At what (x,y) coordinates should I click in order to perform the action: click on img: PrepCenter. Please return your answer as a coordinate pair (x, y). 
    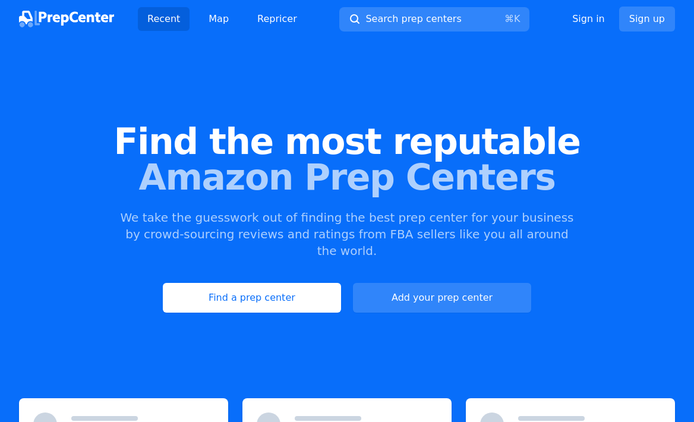
    Looking at the image, I should click on (67, 19).